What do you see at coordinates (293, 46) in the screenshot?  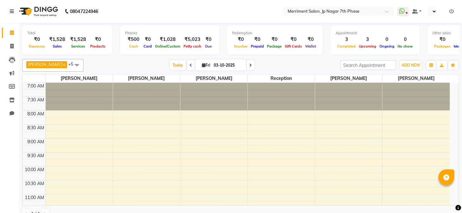 I see `span: Gift Cards` at bounding box center [293, 46].